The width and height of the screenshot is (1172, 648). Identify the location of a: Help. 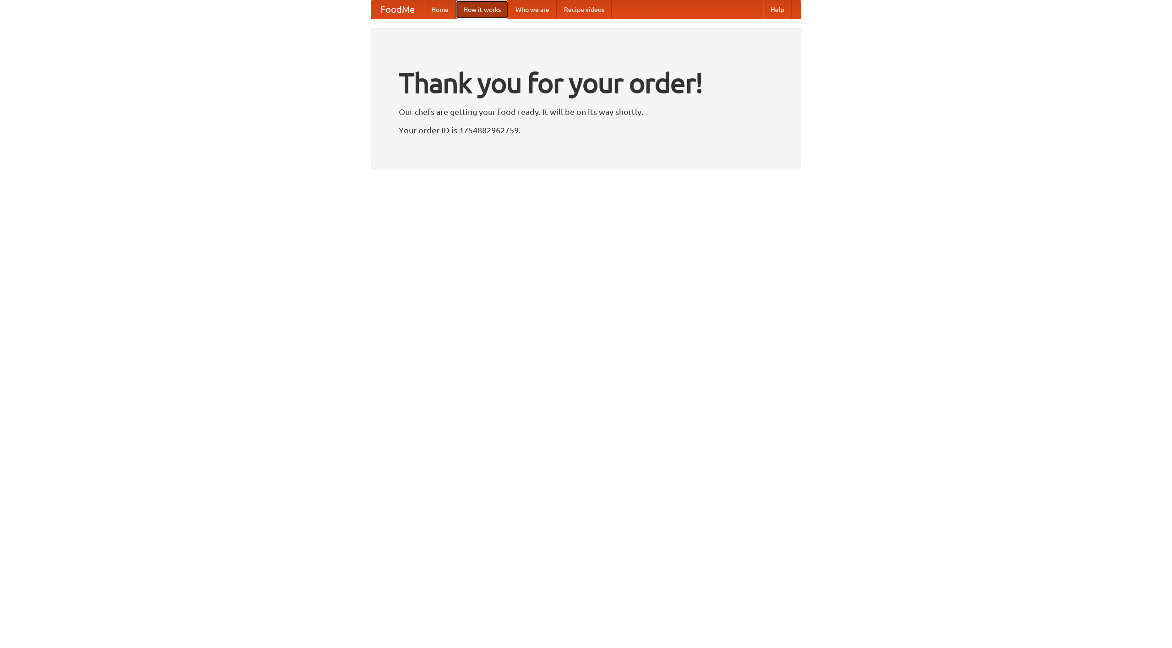
(777, 10).